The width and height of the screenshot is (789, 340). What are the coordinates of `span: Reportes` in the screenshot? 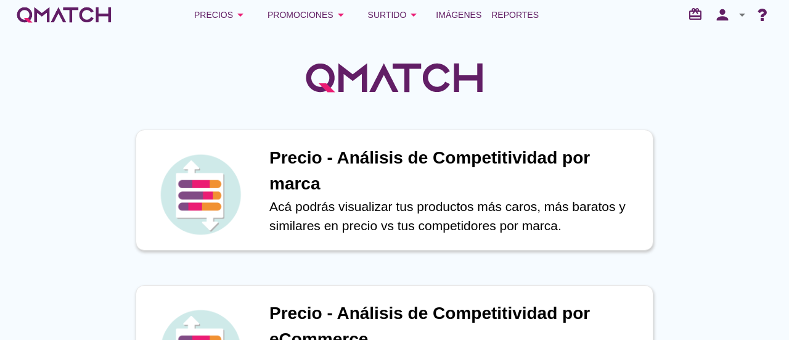 It's located at (515, 15).